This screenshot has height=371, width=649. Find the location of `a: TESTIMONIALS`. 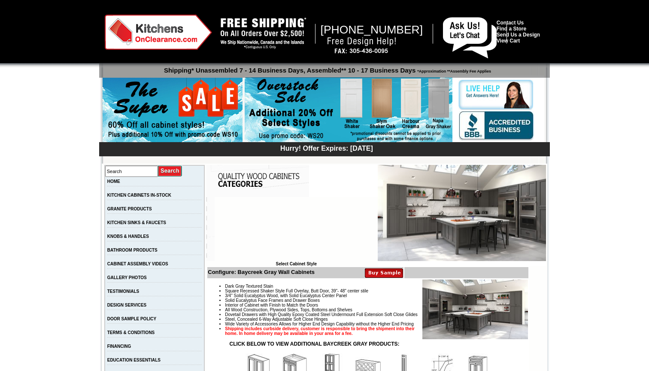

a: TESTIMONIALS is located at coordinates (123, 291).